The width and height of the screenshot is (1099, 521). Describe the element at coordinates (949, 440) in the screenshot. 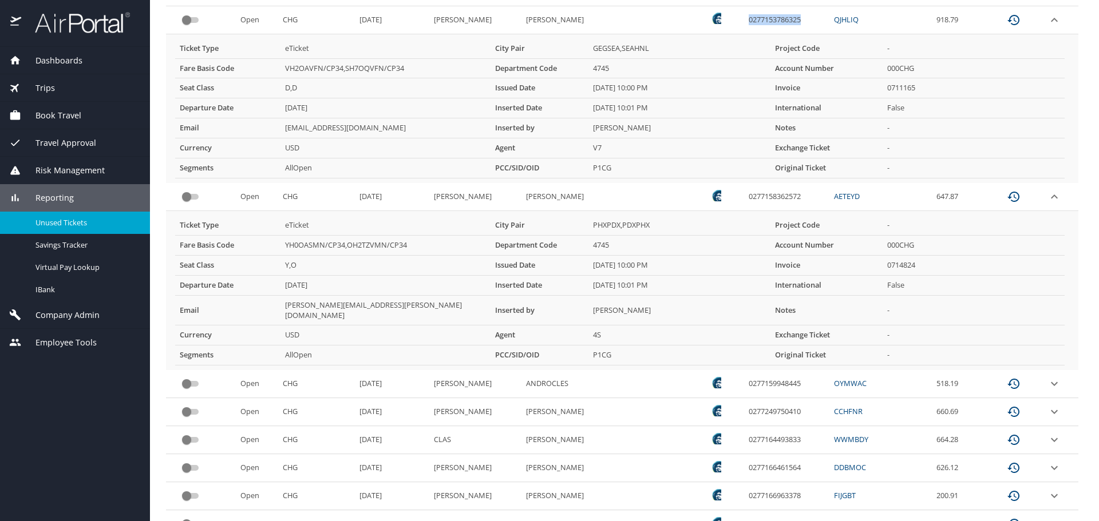

I see `td: 664.28` at that location.